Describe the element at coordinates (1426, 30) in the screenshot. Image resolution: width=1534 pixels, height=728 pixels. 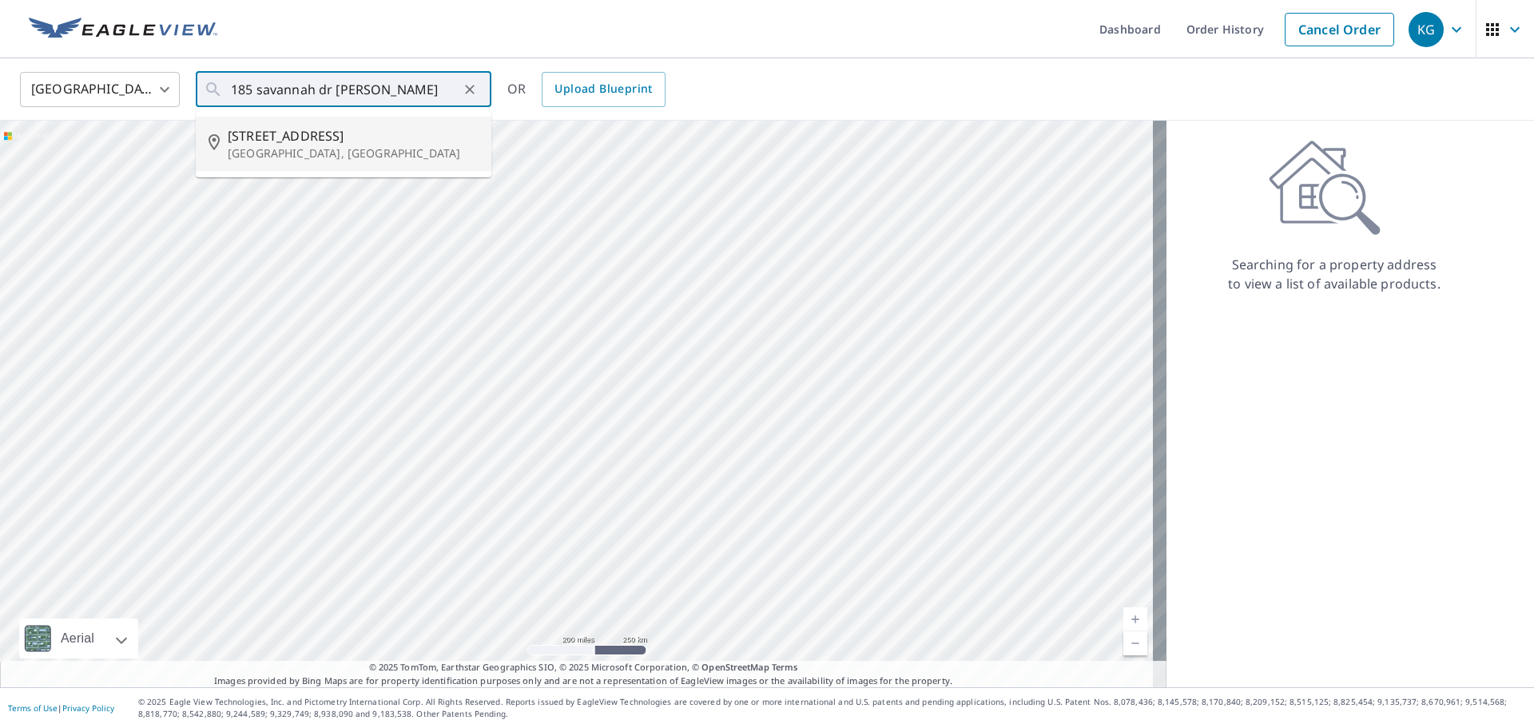
I see `div: KG` at that location.